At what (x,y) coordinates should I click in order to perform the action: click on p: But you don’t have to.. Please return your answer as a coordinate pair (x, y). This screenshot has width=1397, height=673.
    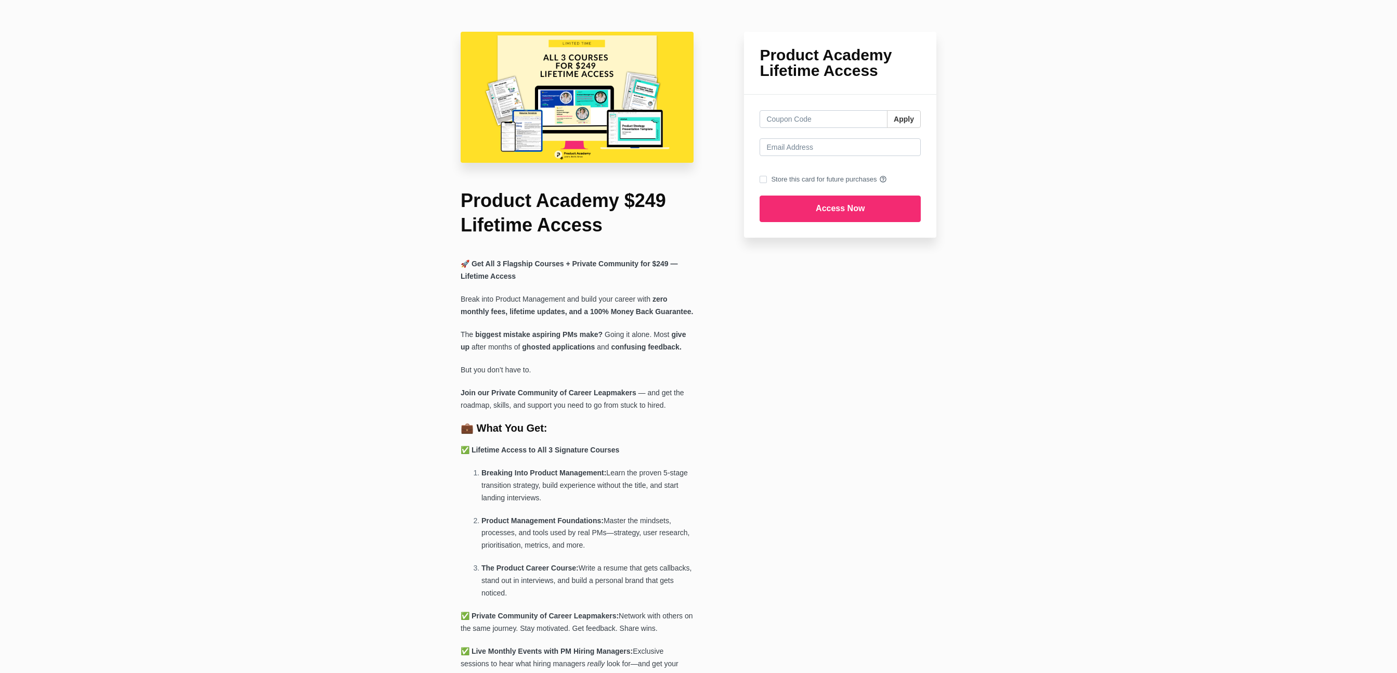
    Looking at the image, I should click on (577, 370).